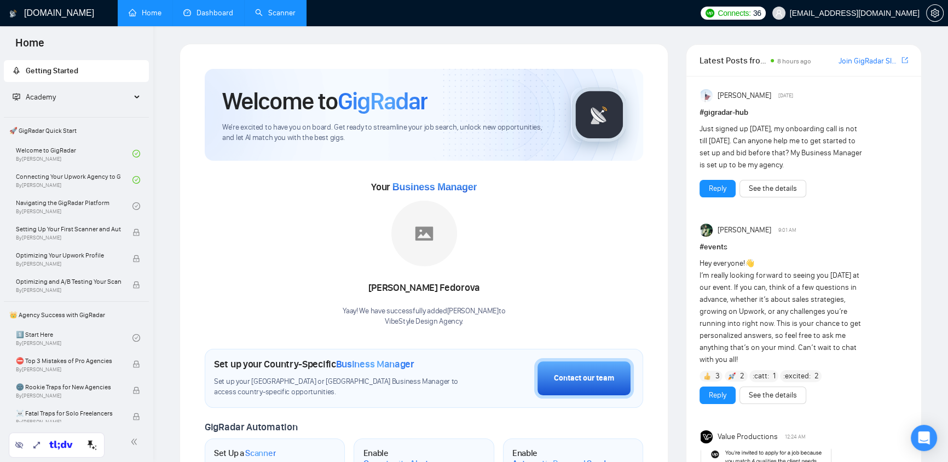 The image size is (948, 462). What do you see at coordinates (68, 414) in the screenshot?
I see `span: ☠️ Fatal Traps for Solo Freelancers` at bounding box center [68, 414].